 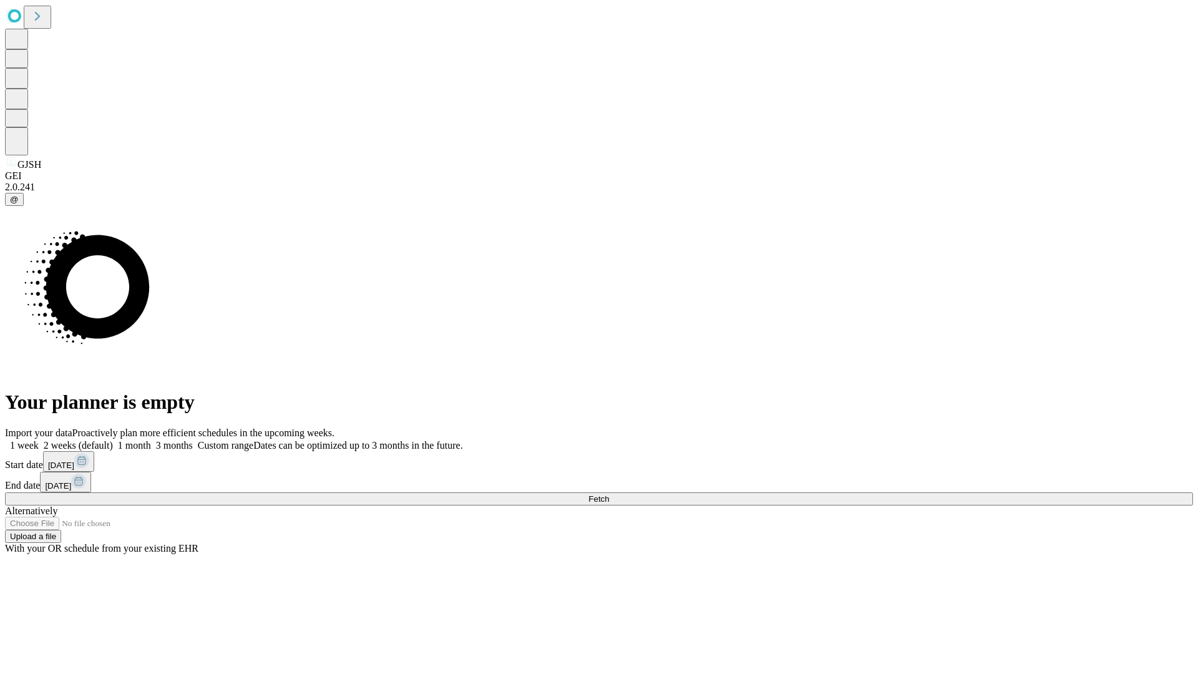 I want to click on span: 1 week, so click(x=24, y=445).